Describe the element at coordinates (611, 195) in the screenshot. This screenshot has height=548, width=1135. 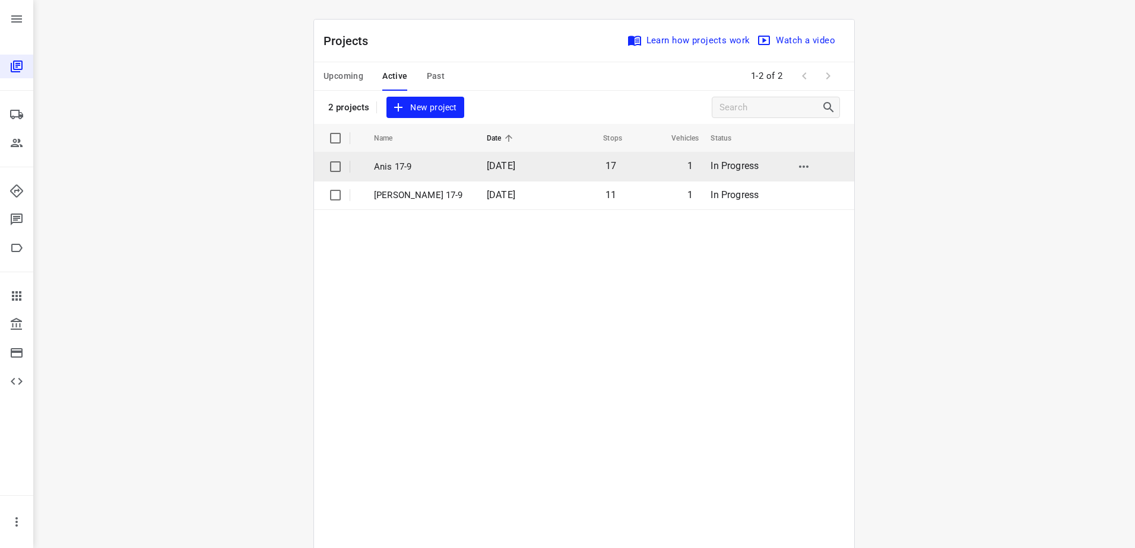
I see `span: 11` at that location.